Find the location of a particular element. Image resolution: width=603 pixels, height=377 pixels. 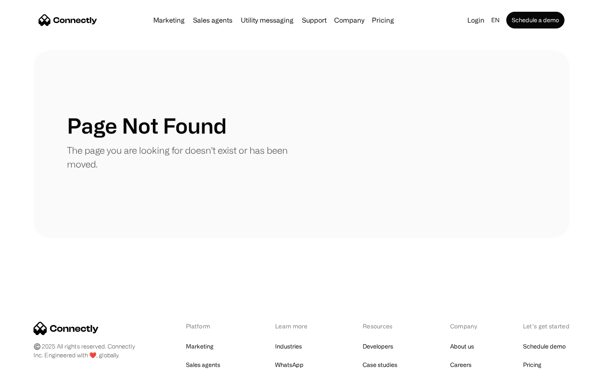

div: Let’s get started is located at coordinates (546, 326).